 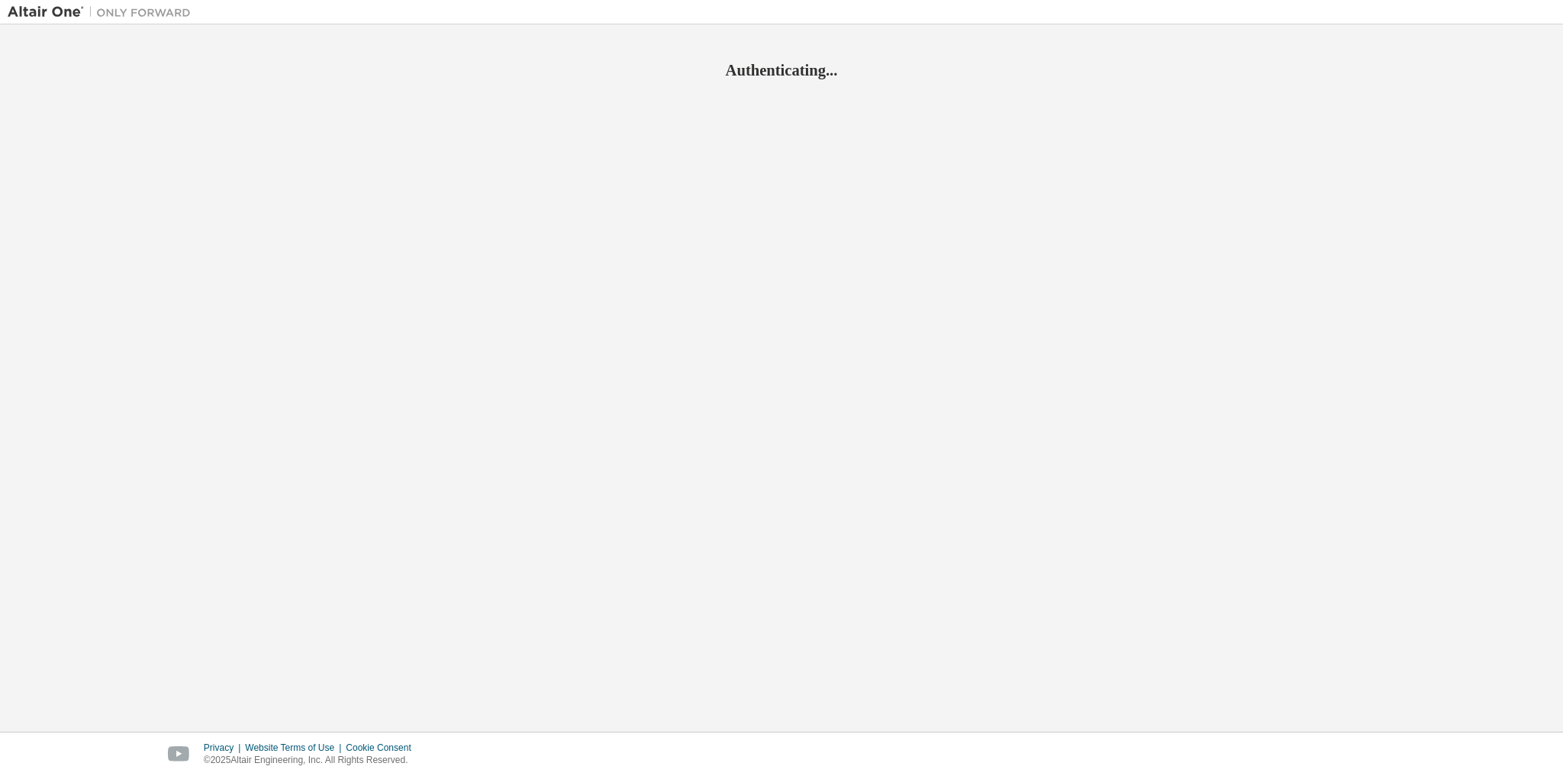 I want to click on img: Altair One, so click(x=103, y=12).